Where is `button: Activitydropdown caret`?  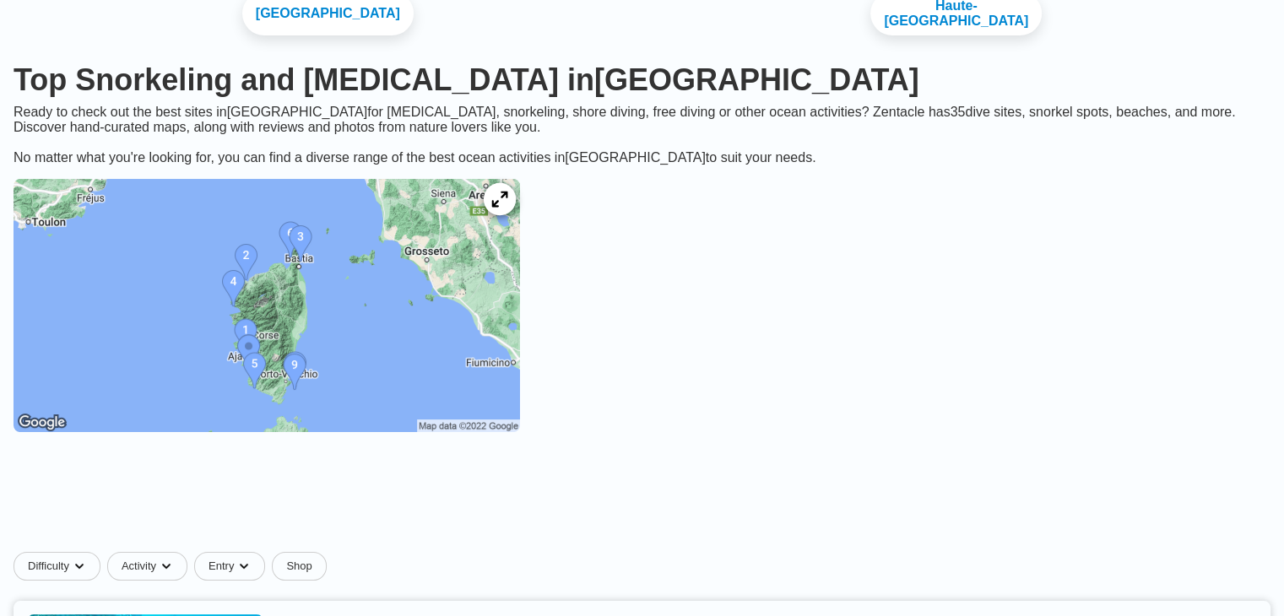 button: Activitydropdown caret is located at coordinates (150, 567).